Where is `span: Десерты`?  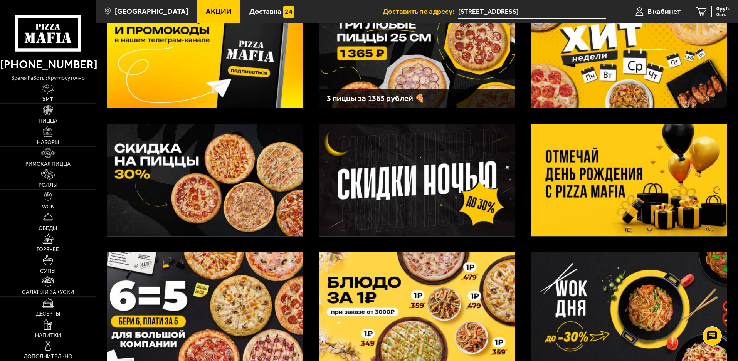 span: Десерты is located at coordinates (48, 314).